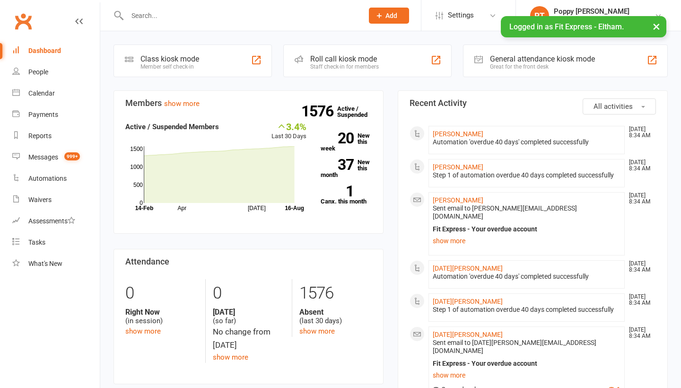 The height and width of the screenshot is (388, 681). What do you see at coordinates (619, 106) in the screenshot?
I see `button: All activities` at bounding box center [619, 106].